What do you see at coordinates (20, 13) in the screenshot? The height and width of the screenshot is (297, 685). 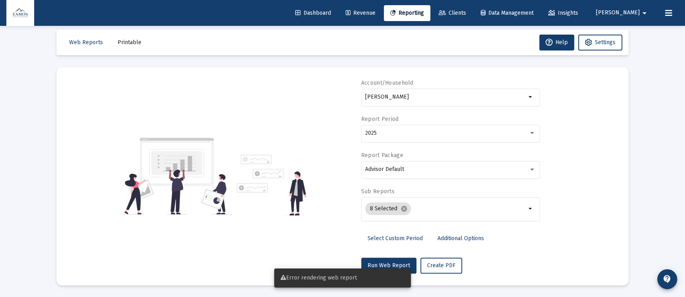 I see `img: Dashboard` at bounding box center [20, 13].